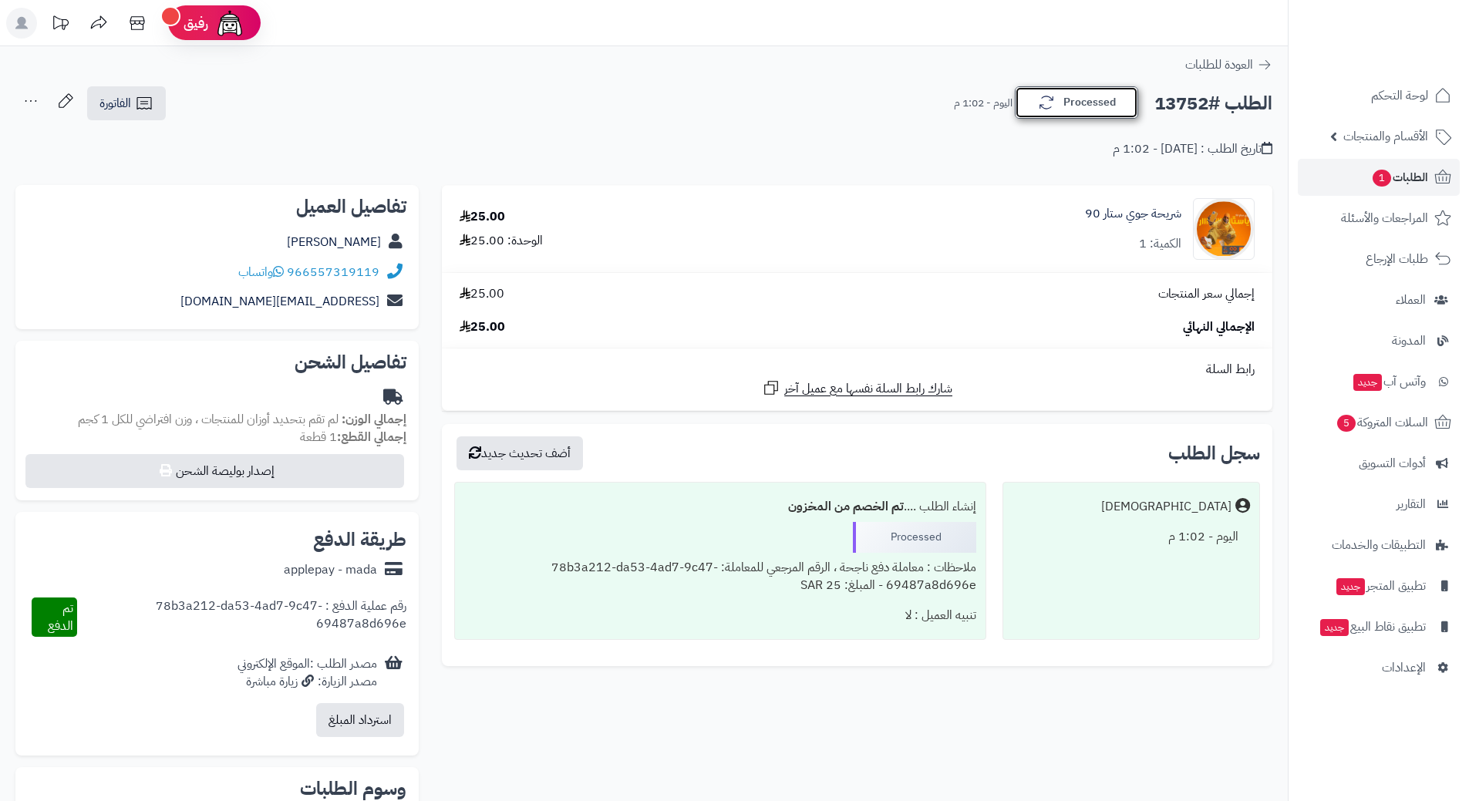 This screenshot has height=801, width=1469. What do you see at coordinates (1379, 668) in the screenshot?
I see `a: الإعدادات` at bounding box center [1379, 668].